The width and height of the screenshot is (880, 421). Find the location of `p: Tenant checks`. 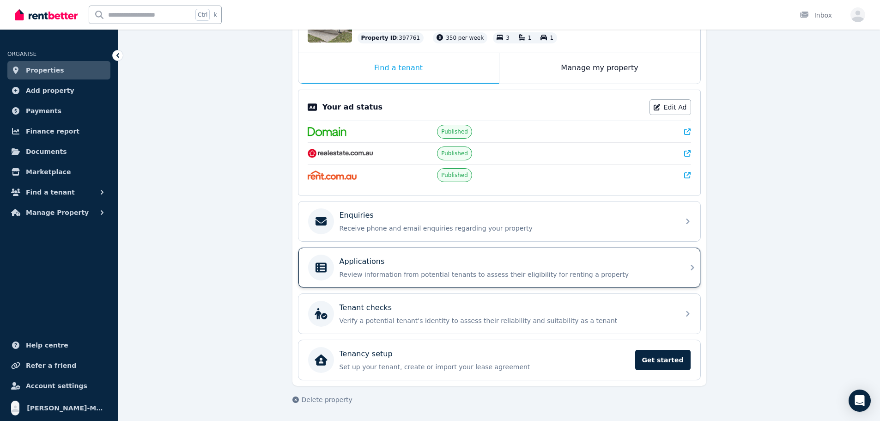

p: Tenant checks is located at coordinates (366, 308).